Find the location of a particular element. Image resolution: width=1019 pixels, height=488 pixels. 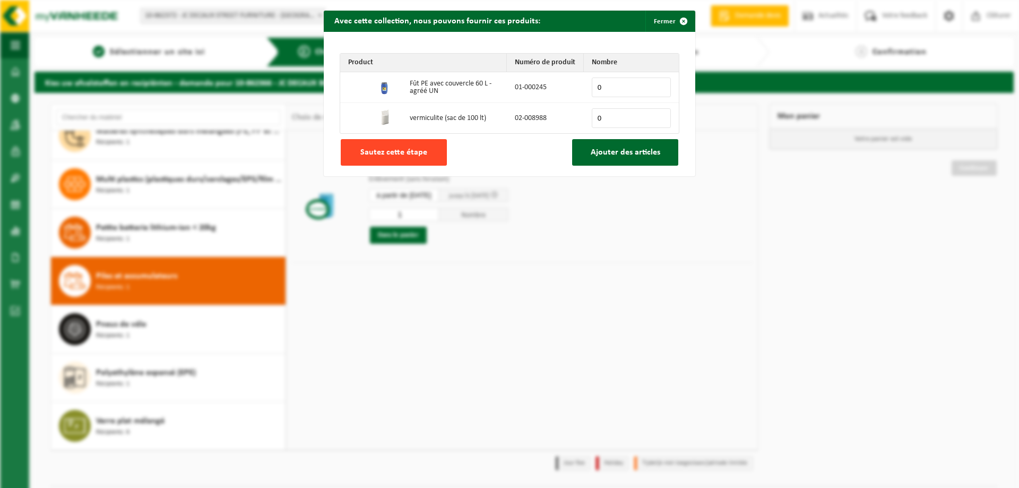

span: Sautez cette étape is located at coordinates (394, 152).